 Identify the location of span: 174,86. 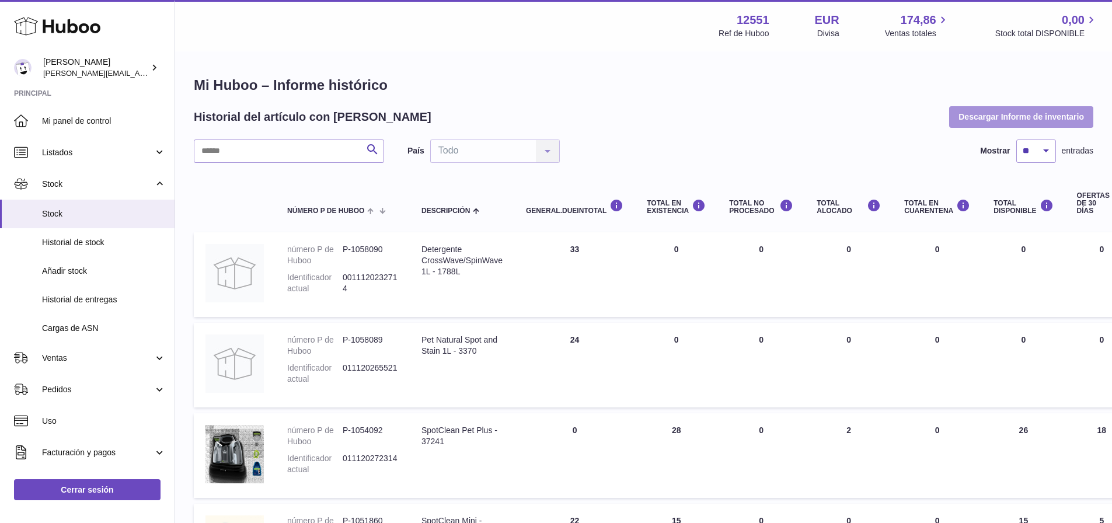
(919, 20).